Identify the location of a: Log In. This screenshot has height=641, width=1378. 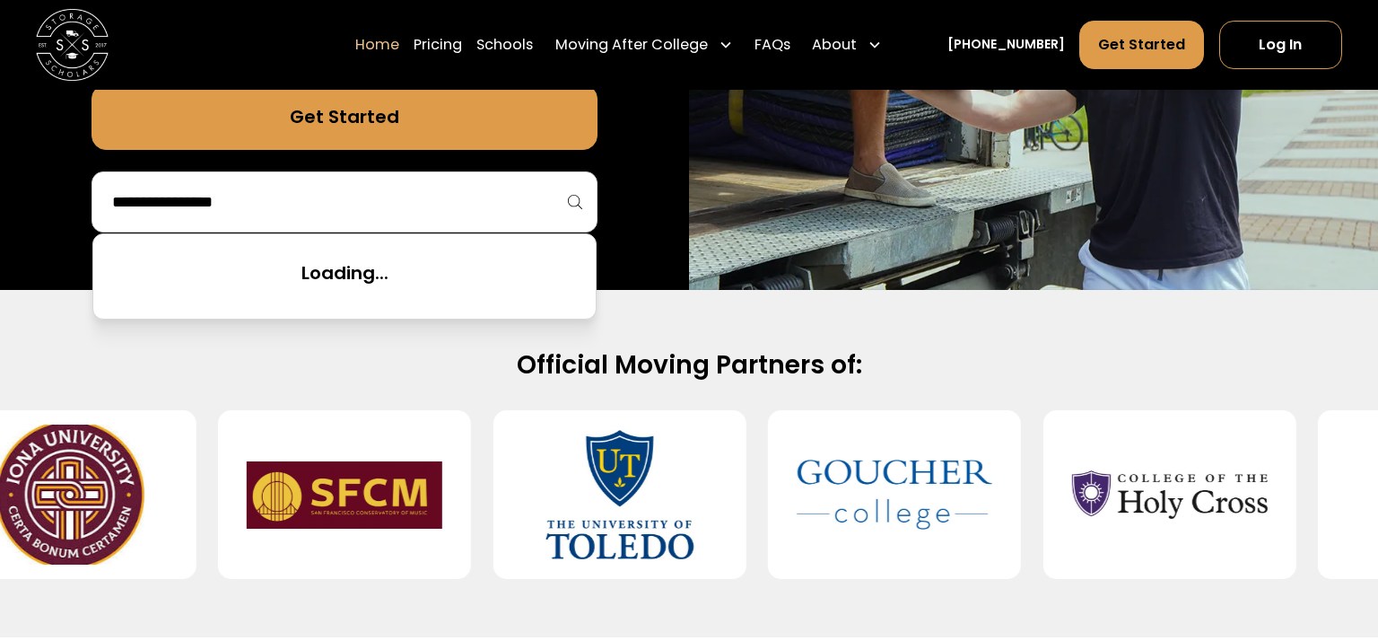
(1280, 45).